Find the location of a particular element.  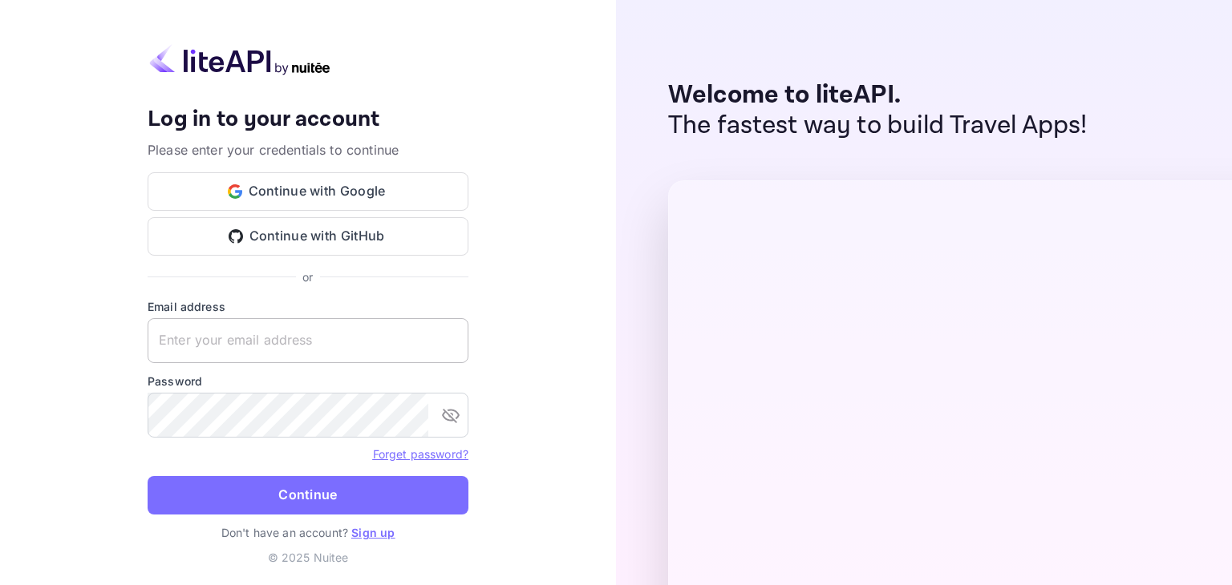

p: Please enter your credentials to continue is located at coordinates (308, 150).